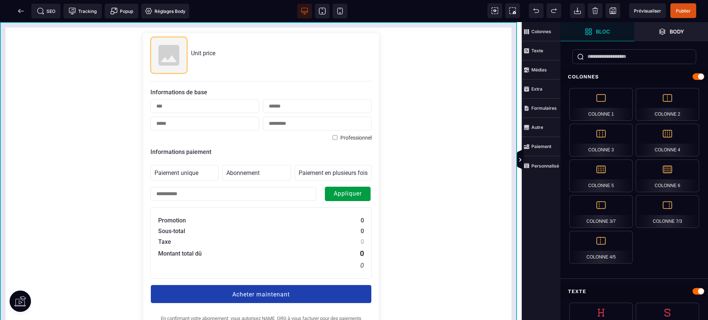 This screenshot has width=708, height=320. I want to click on span: Médias, so click(541, 70).